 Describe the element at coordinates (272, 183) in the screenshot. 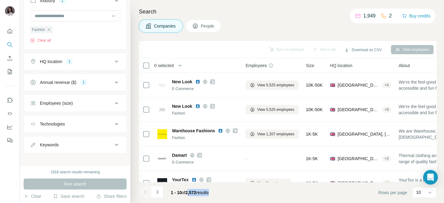

I see `span: View 3 employees` at that location.